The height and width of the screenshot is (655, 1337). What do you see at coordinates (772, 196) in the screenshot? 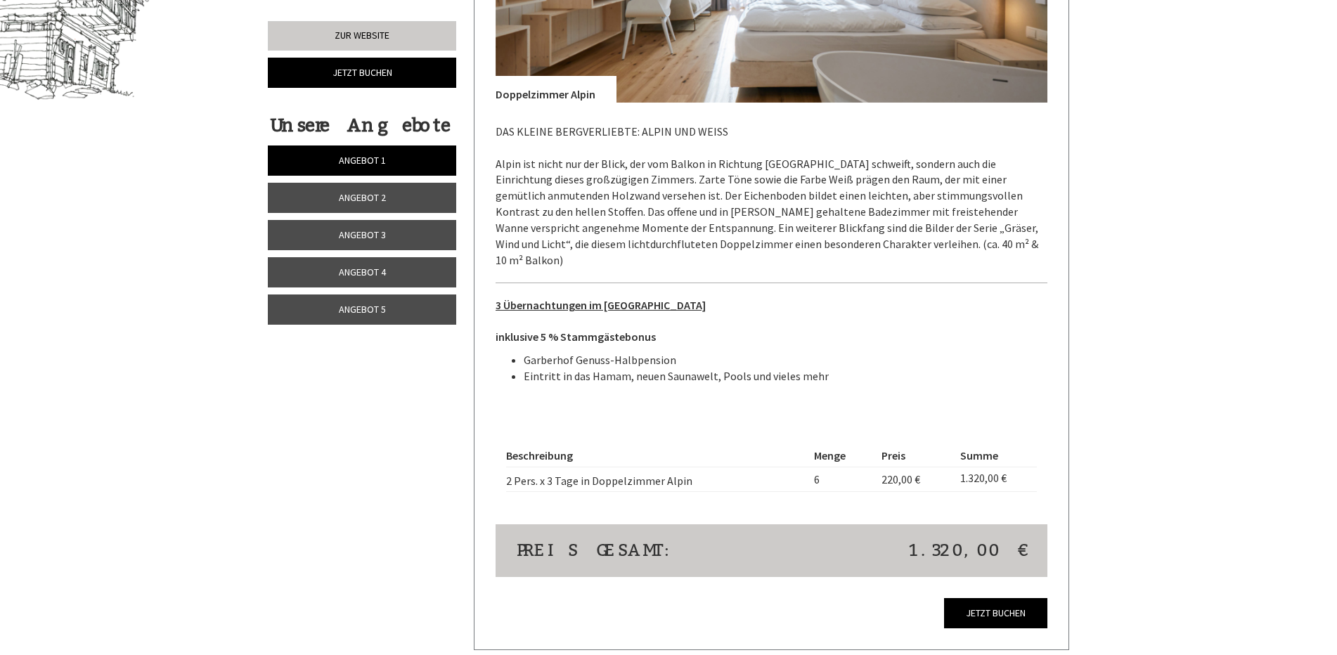
I see `p: DAS KLEINE BERGVERLIEBTE: ALPIN UND WEISS Alpin ist nicht nur der Blick, der vom Balkon in Richtu...` at bounding box center [772, 196].